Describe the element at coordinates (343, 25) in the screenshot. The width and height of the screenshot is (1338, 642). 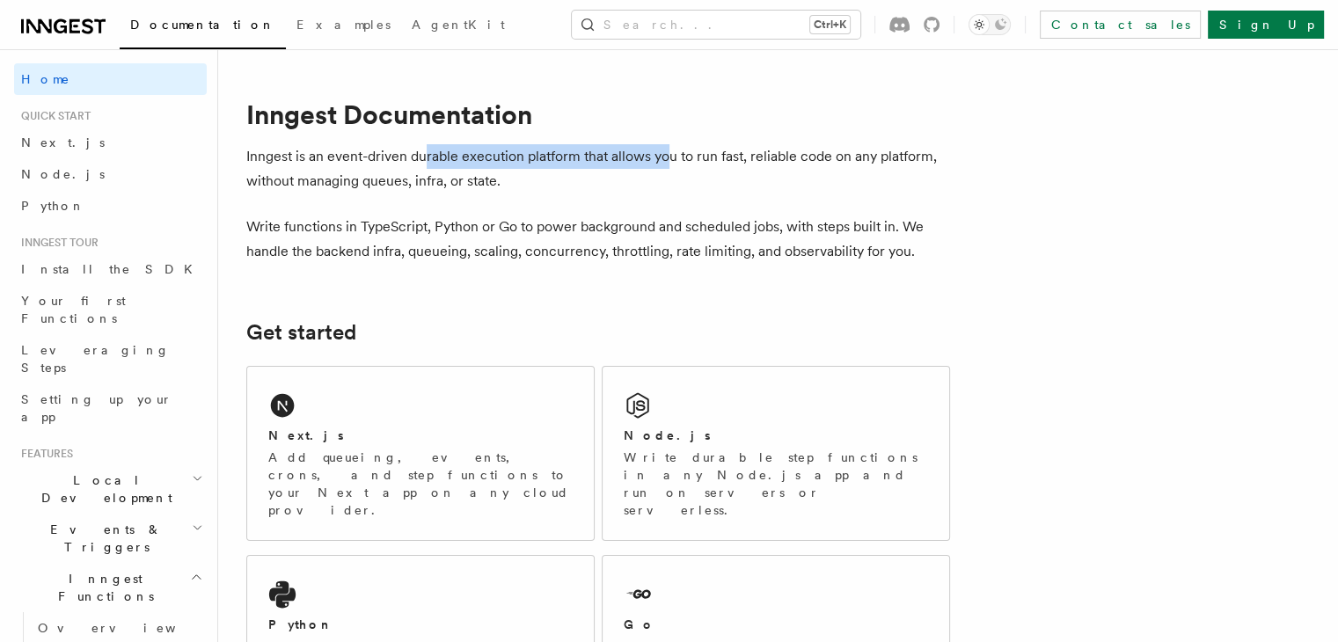
I see `span: Examples` at that location.